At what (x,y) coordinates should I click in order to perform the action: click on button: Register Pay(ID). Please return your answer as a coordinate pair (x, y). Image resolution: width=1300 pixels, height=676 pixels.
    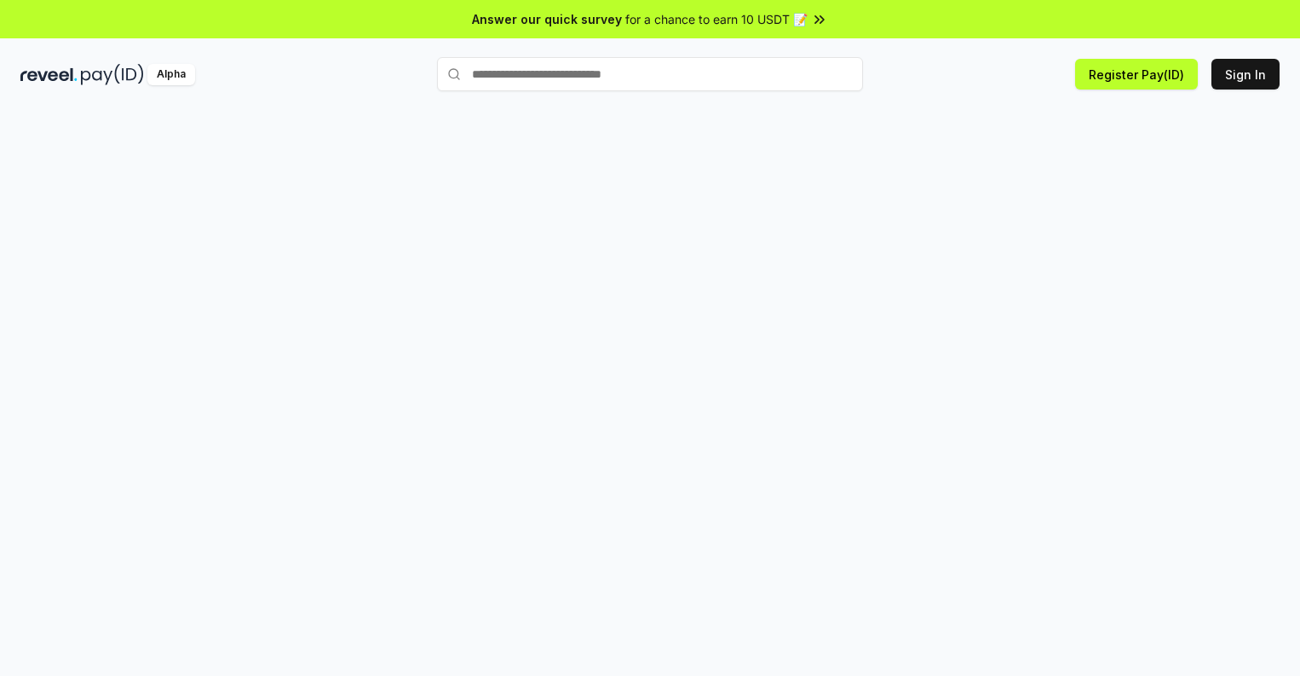
    Looking at the image, I should click on (1136, 74).